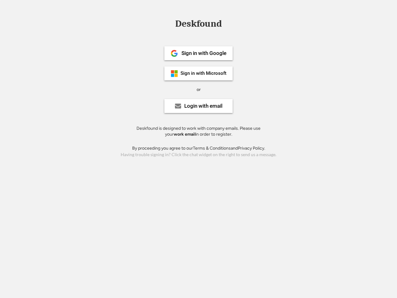 This screenshot has width=397, height=298. What do you see at coordinates (203, 106) in the screenshot?
I see `div: Login with email` at bounding box center [203, 106].